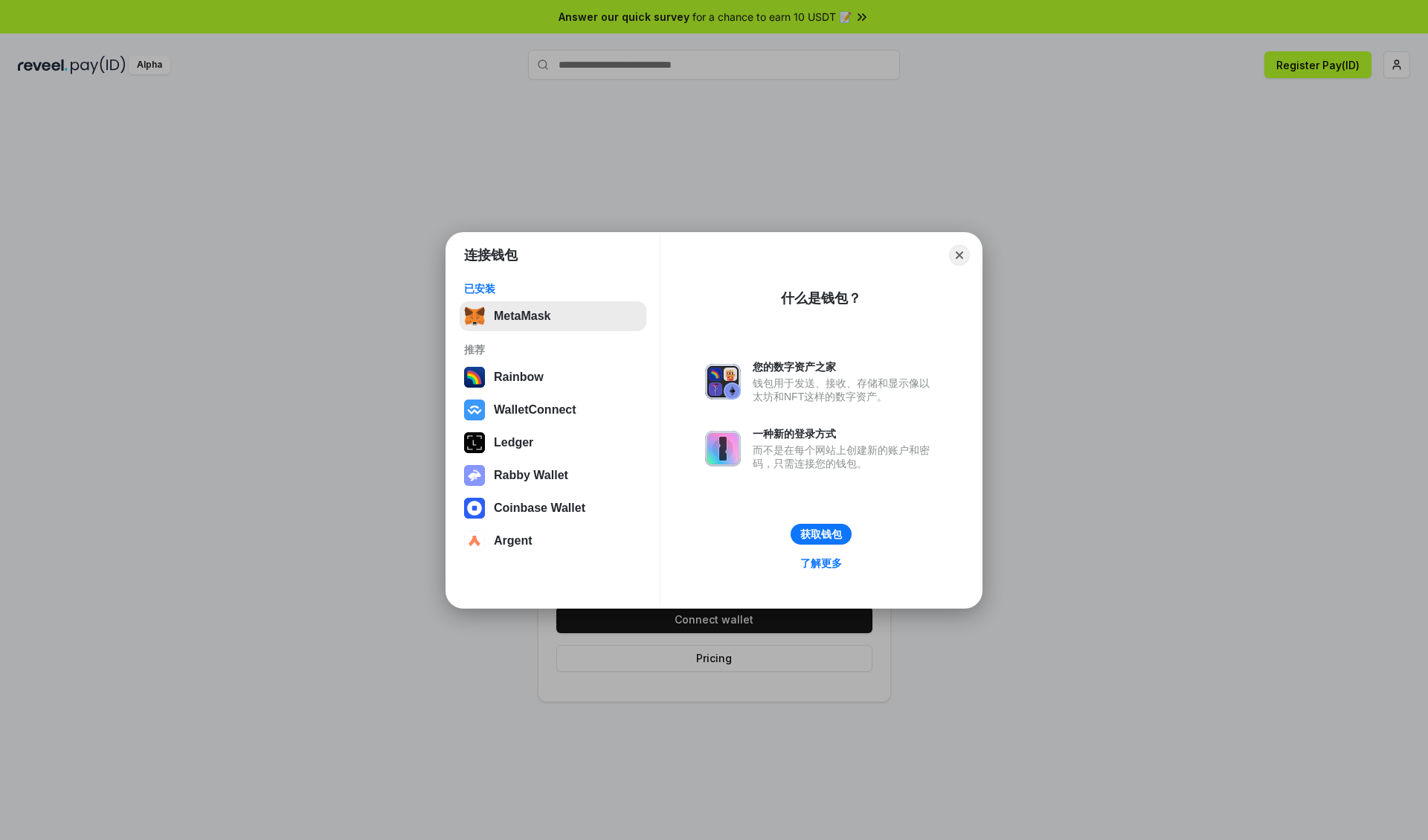 Image resolution: width=1428 pixels, height=840 pixels. I want to click on div: WalletConnect, so click(535, 410).